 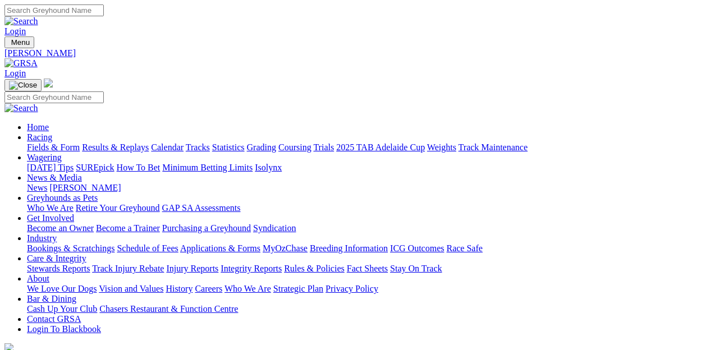 I want to click on a: Statistics, so click(x=228, y=147).